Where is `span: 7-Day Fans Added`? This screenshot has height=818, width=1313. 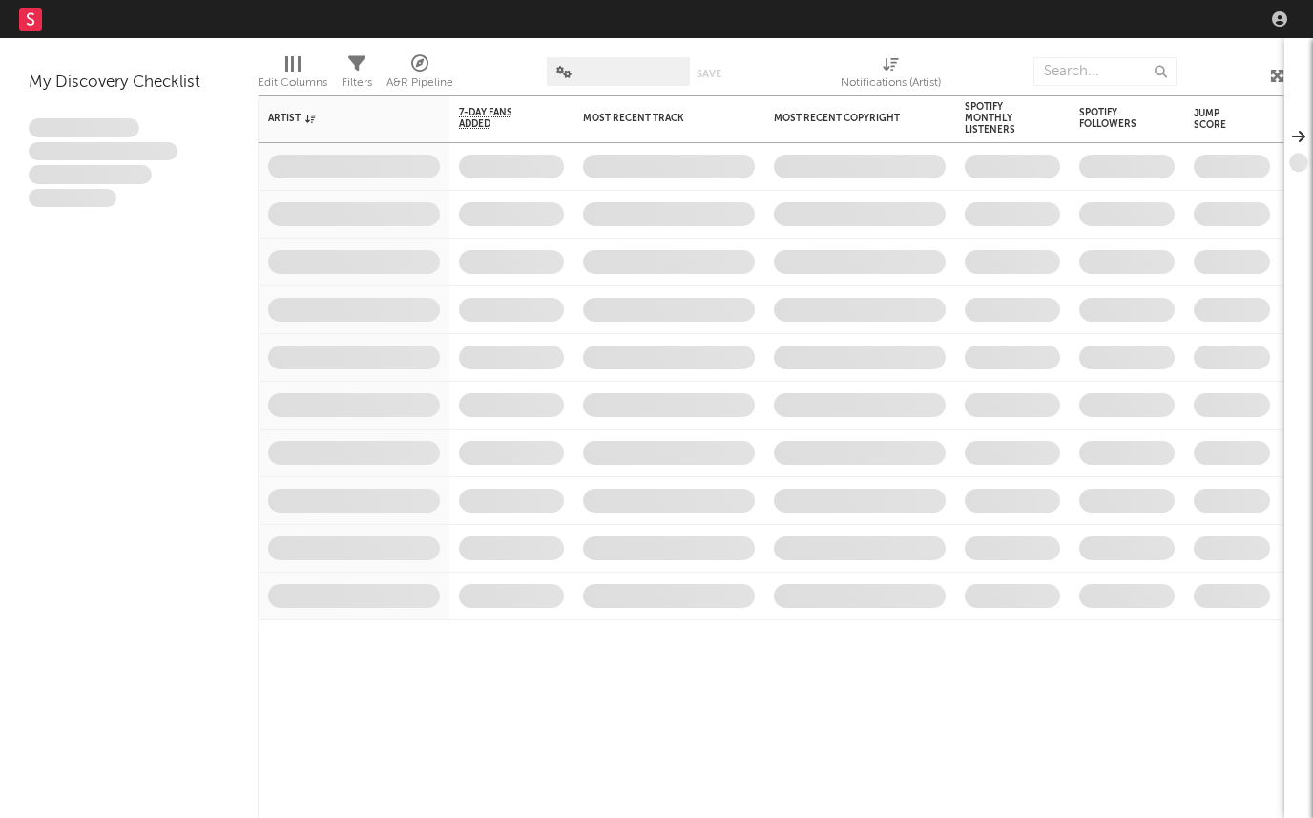
span: 7-Day Fans Added is located at coordinates (497, 118).